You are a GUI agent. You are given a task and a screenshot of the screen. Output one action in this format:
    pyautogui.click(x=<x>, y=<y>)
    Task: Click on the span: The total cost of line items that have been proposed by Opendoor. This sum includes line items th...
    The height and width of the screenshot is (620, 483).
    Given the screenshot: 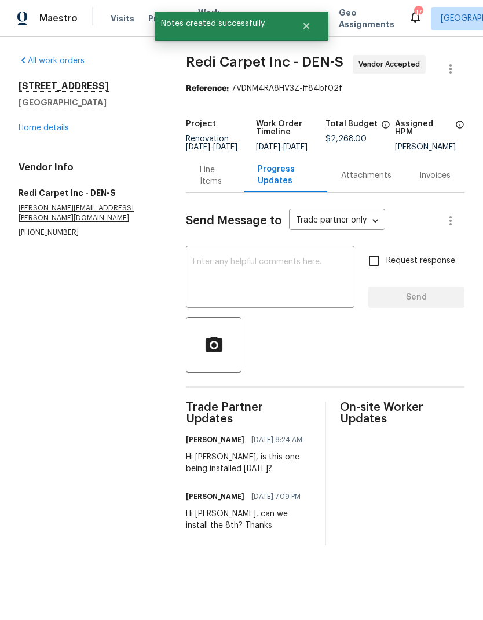 What is the action you would take?
    pyautogui.click(x=386, y=128)
    